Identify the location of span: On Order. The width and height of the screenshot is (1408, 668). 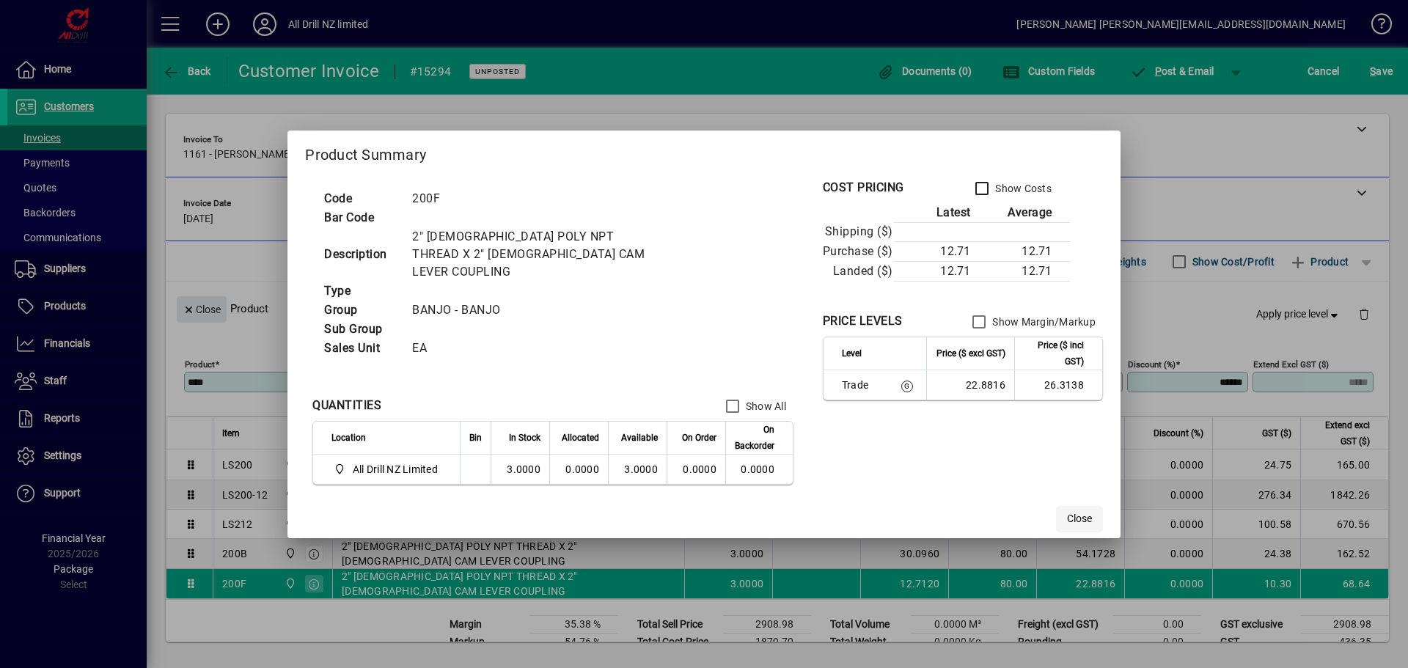
(699, 438).